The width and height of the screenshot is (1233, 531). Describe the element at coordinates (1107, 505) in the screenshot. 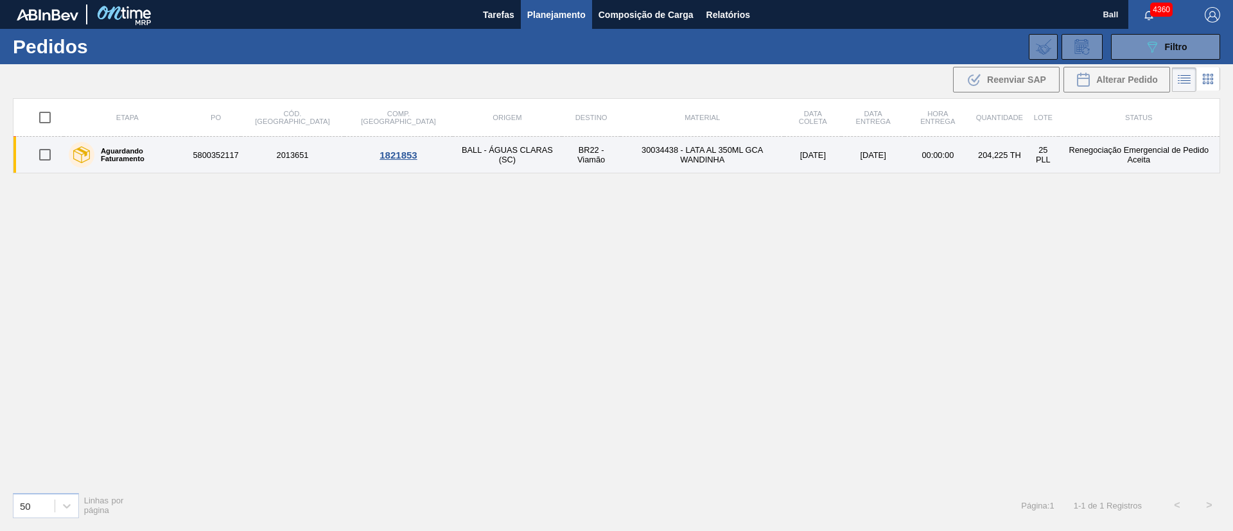

I see `span: 1 - 1 de 1 Registros` at that location.